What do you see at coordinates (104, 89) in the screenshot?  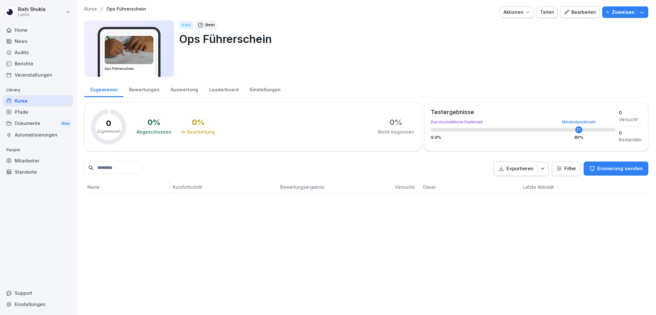 I see `a: Zugewiesen` at bounding box center [104, 89].